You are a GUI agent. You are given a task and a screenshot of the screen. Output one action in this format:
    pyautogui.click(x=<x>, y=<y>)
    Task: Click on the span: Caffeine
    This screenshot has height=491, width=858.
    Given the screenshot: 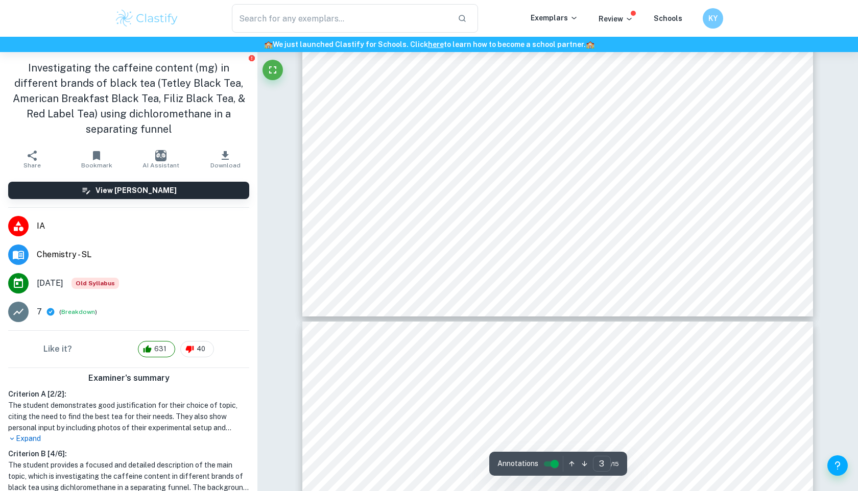 What is the action you would take?
    pyautogui.click(x=380, y=389)
    